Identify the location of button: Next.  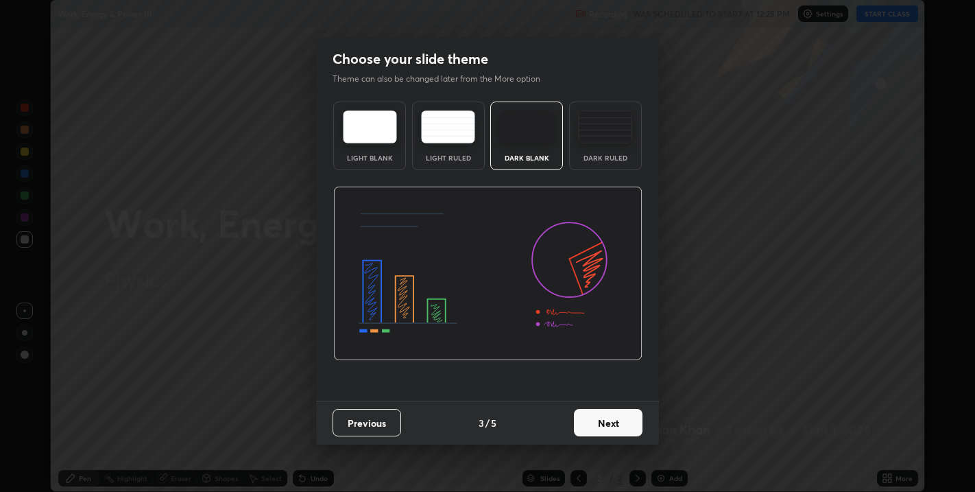
(608, 423).